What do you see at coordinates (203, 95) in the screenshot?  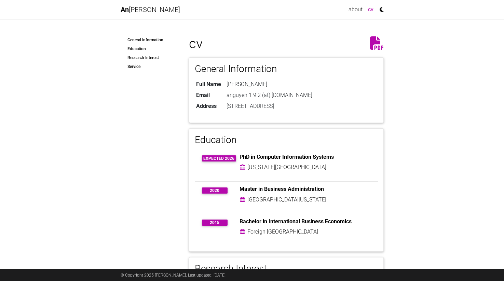 I see `b: Email` at bounding box center [203, 95].